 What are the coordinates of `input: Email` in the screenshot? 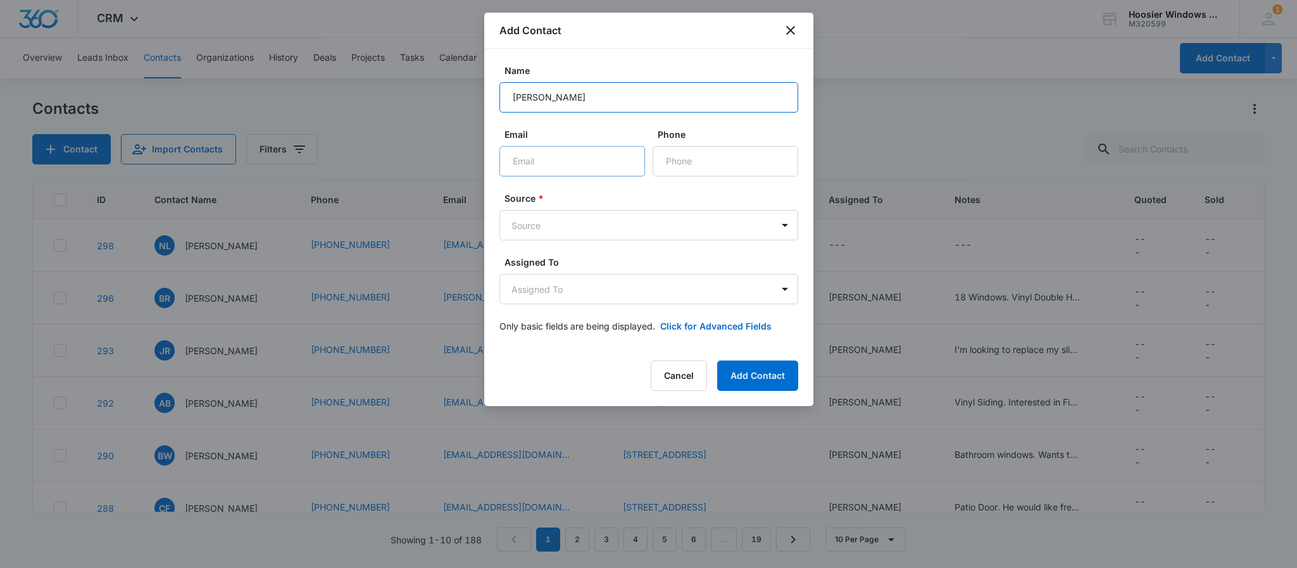 It's located at (572, 161).